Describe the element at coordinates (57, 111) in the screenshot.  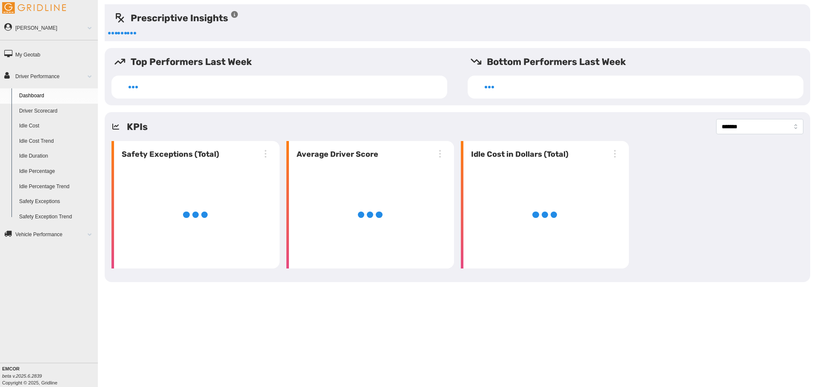
I see `a: Driver Scorecard` at that location.